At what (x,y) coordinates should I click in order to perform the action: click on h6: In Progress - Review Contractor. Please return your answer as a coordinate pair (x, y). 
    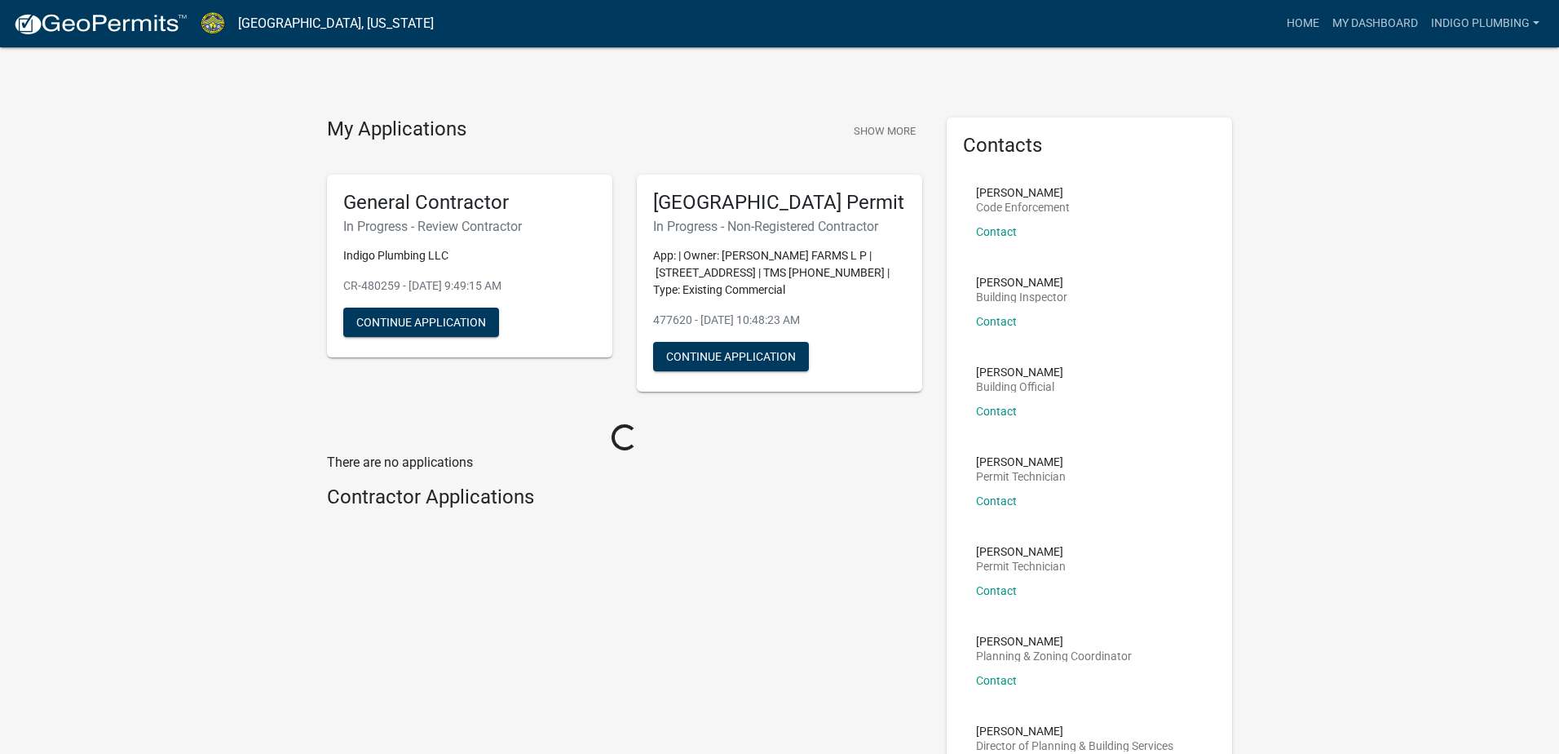
    Looking at the image, I should click on (470, 226).